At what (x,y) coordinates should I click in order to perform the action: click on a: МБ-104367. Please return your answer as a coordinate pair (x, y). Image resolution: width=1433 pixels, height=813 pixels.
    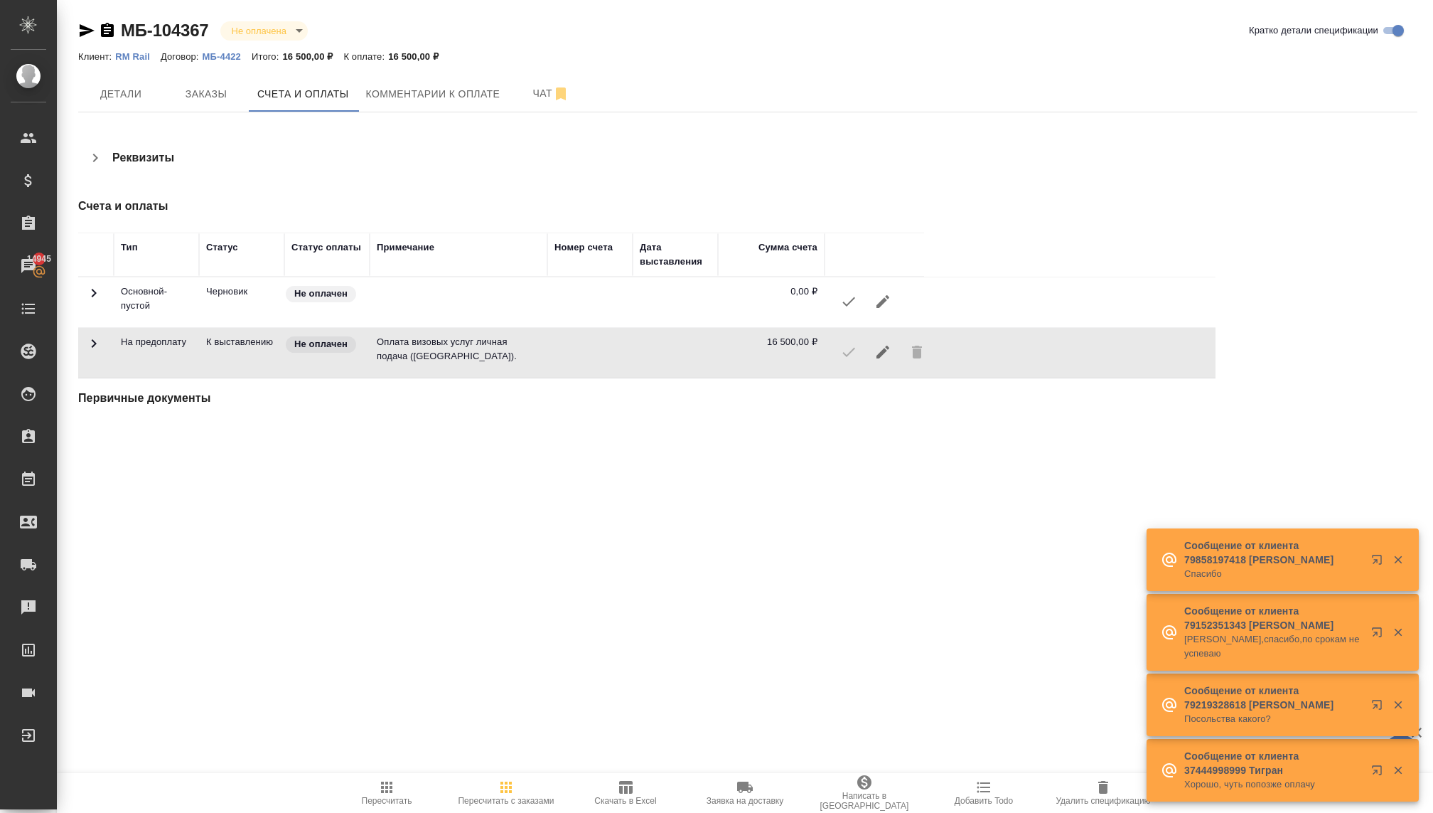
    Looking at the image, I should click on (165, 30).